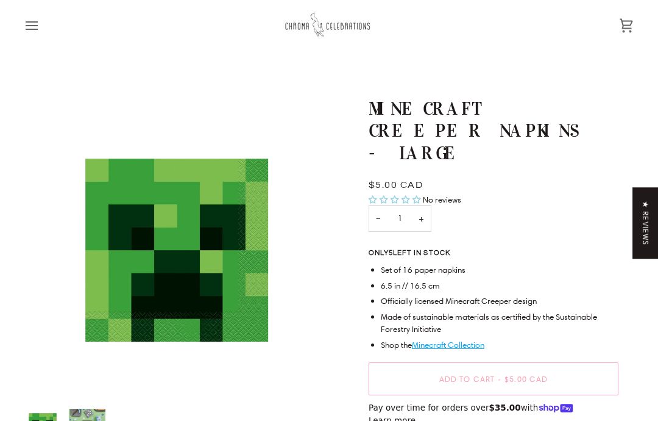 This screenshot has height=421, width=658. What do you see at coordinates (500, 344) in the screenshot?
I see `li: Shop the` at bounding box center [500, 344].